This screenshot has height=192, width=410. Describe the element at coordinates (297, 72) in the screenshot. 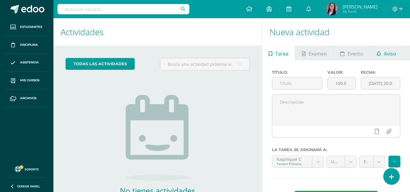

I see `label: Título:` at that location.